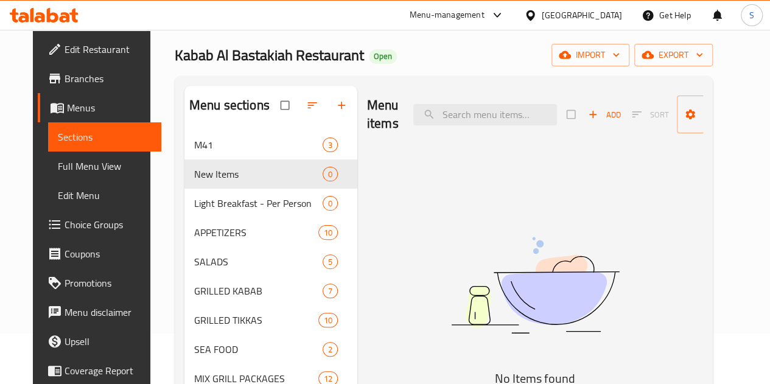 The image size is (770, 384). Describe the element at coordinates (105, 166) in the screenshot. I see `span: Full Menu View` at that location.